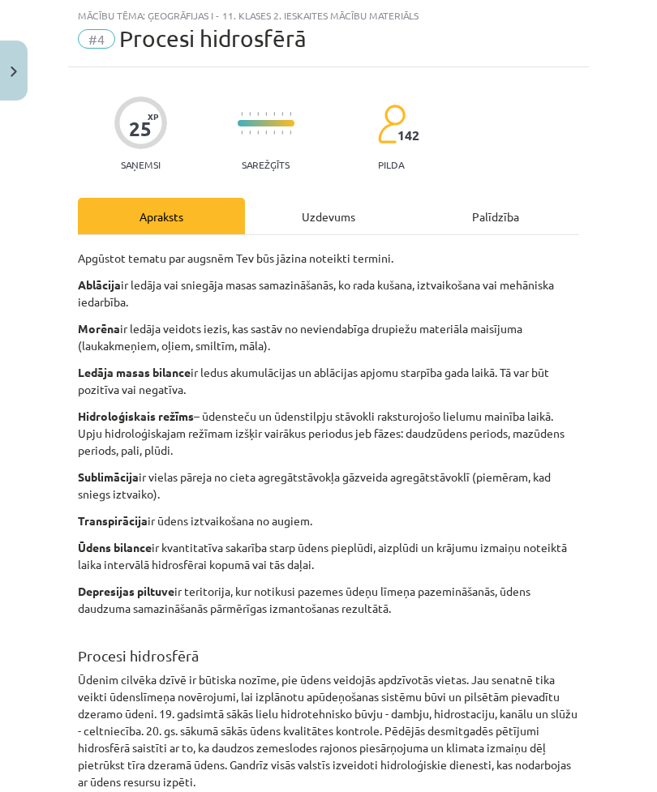 The height and width of the screenshot is (792, 657). What do you see at coordinates (328, 15) in the screenshot?
I see `div: Mācību tēma: Ģeogrāfijas i - 11. klases 2. ieskaites mācību materiāls` at bounding box center [328, 15].